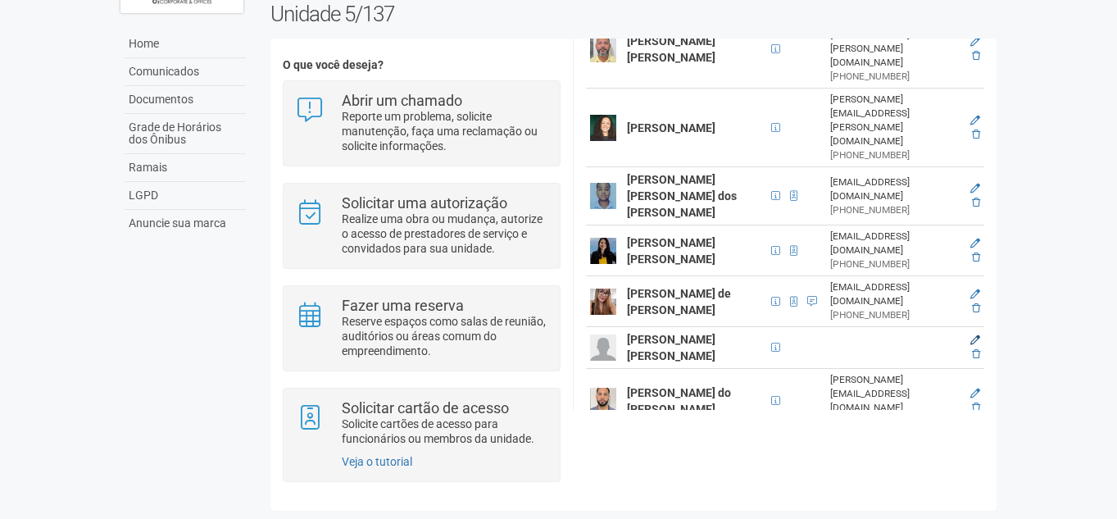  I want to click on strong: Solicitar cartão de acesso, so click(425, 407).